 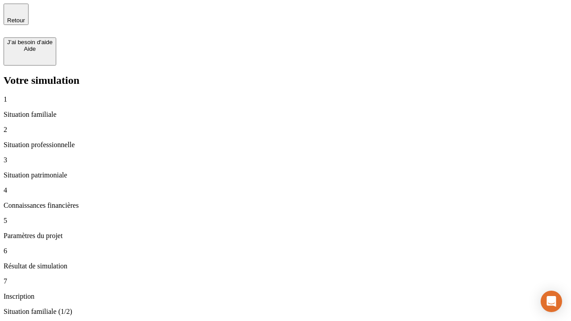 What do you see at coordinates (30, 51) in the screenshot?
I see `button: J’ai besoin d'aideAide` at bounding box center [30, 51].